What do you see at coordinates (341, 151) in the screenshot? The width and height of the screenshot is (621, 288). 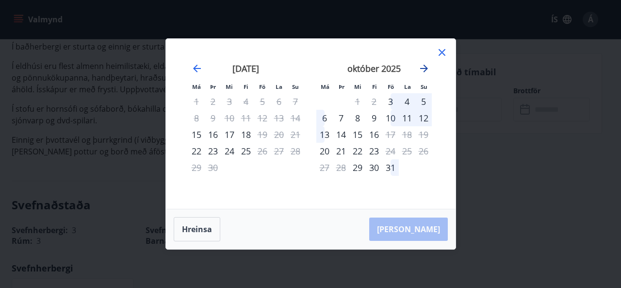 I see `div: 21` at bounding box center [341, 151].